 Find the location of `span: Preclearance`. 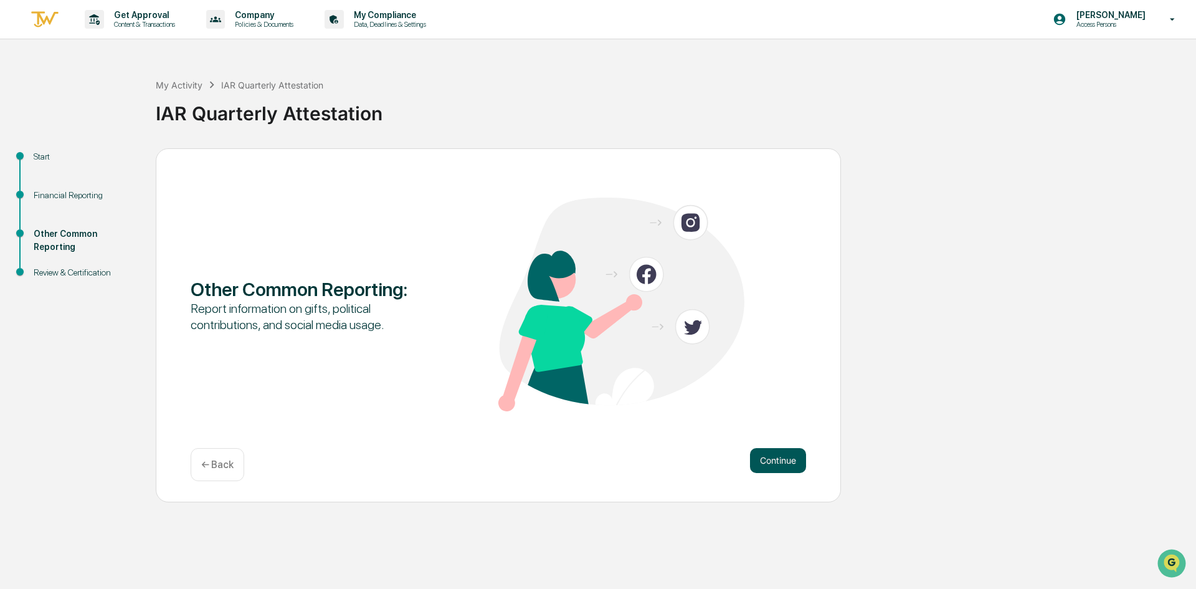

span: Preclearance is located at coordinates (52, 163).